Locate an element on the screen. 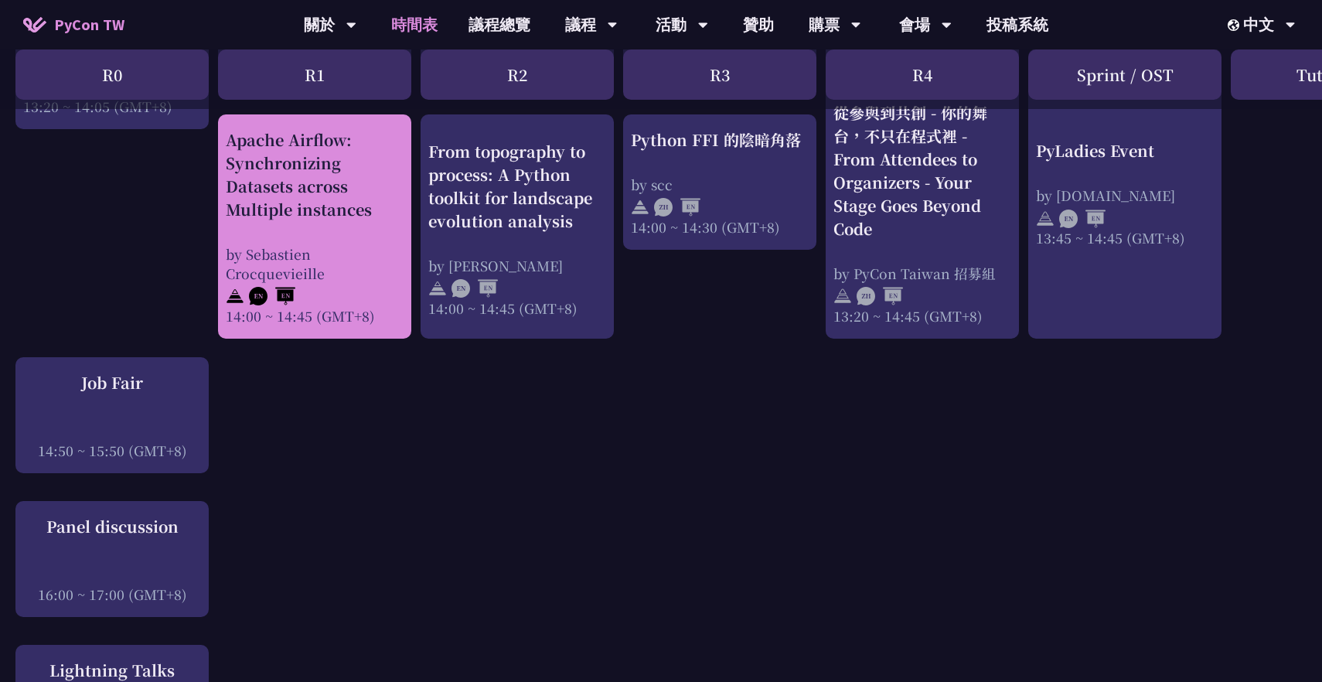 This screenshot has width=1322, height=682. div: From topography to process: A Python toolkit for landscape evolution analysis is located at coordinates (517, 186).